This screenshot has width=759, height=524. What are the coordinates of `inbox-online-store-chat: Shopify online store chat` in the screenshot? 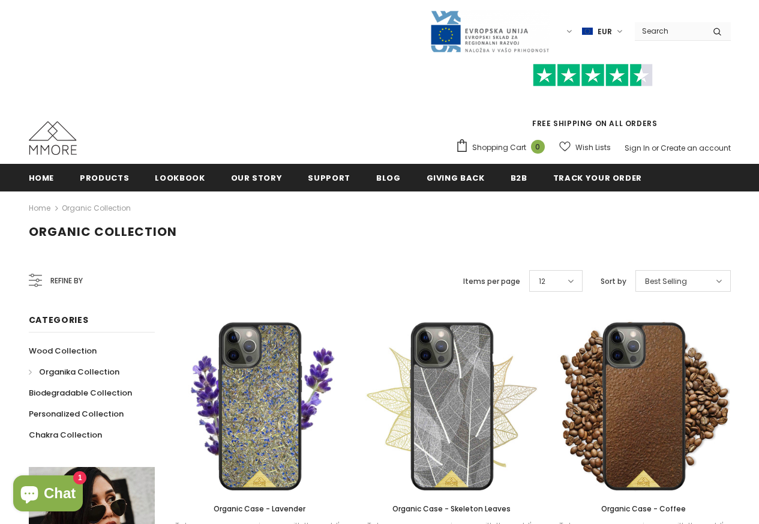 It's located at (48, 495).